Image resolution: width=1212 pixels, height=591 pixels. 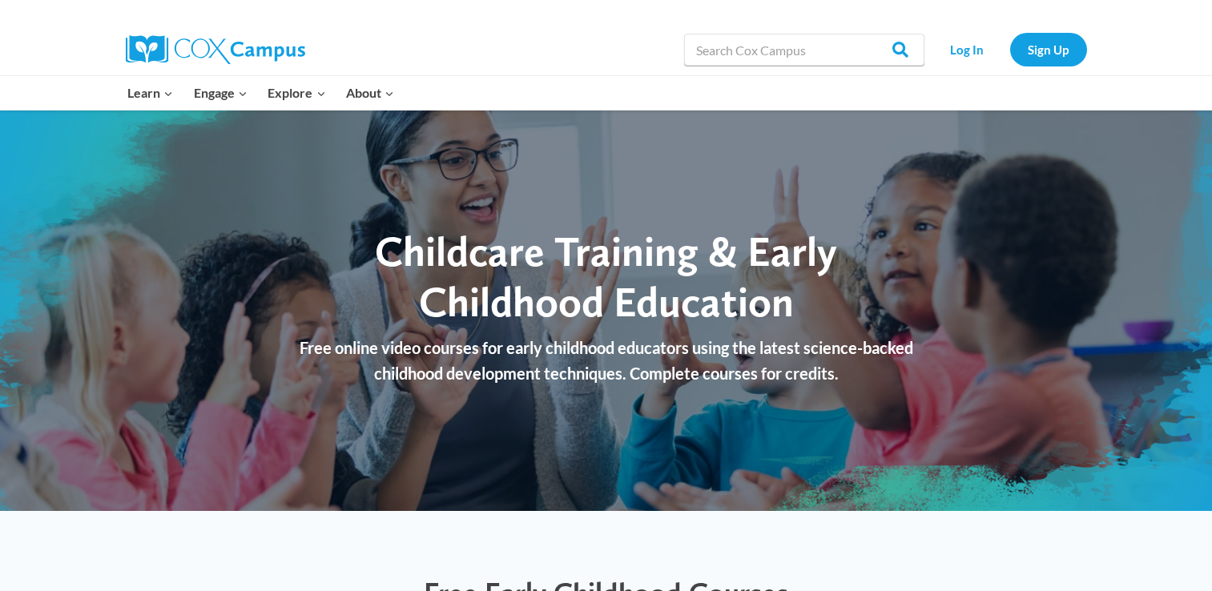 I want to click on span: Learn, so click(x=150, y=93).